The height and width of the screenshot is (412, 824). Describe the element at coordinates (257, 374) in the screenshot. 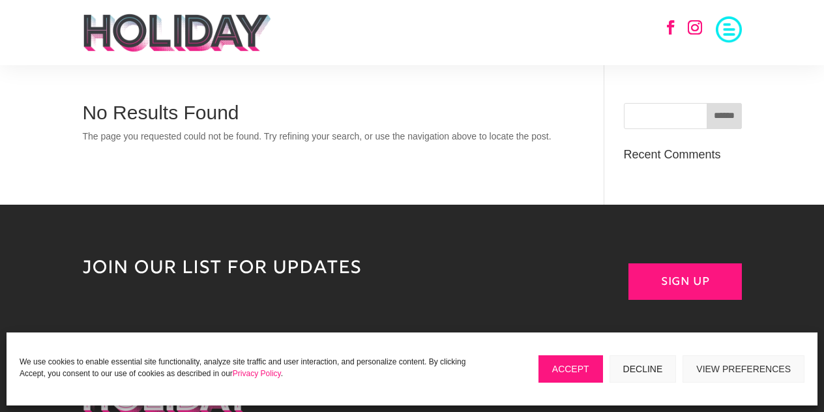

I see `a: Privacy Policy` at that location.